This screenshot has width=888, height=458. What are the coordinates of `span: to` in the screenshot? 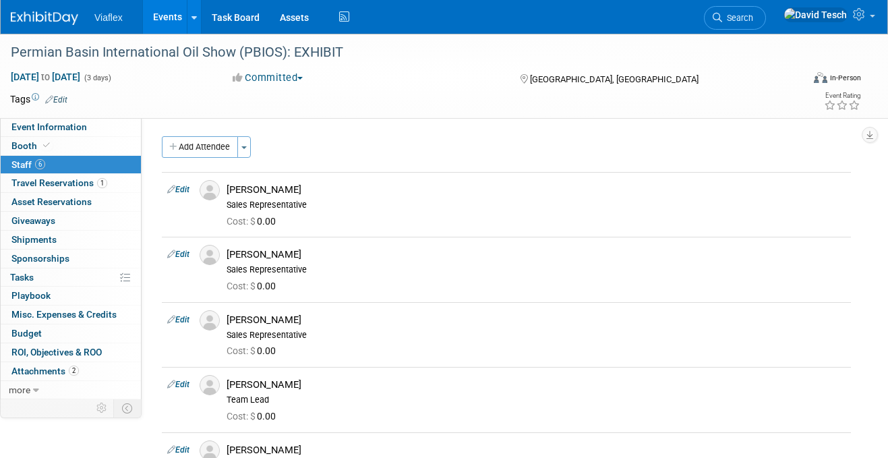 It's located at (45, 77).